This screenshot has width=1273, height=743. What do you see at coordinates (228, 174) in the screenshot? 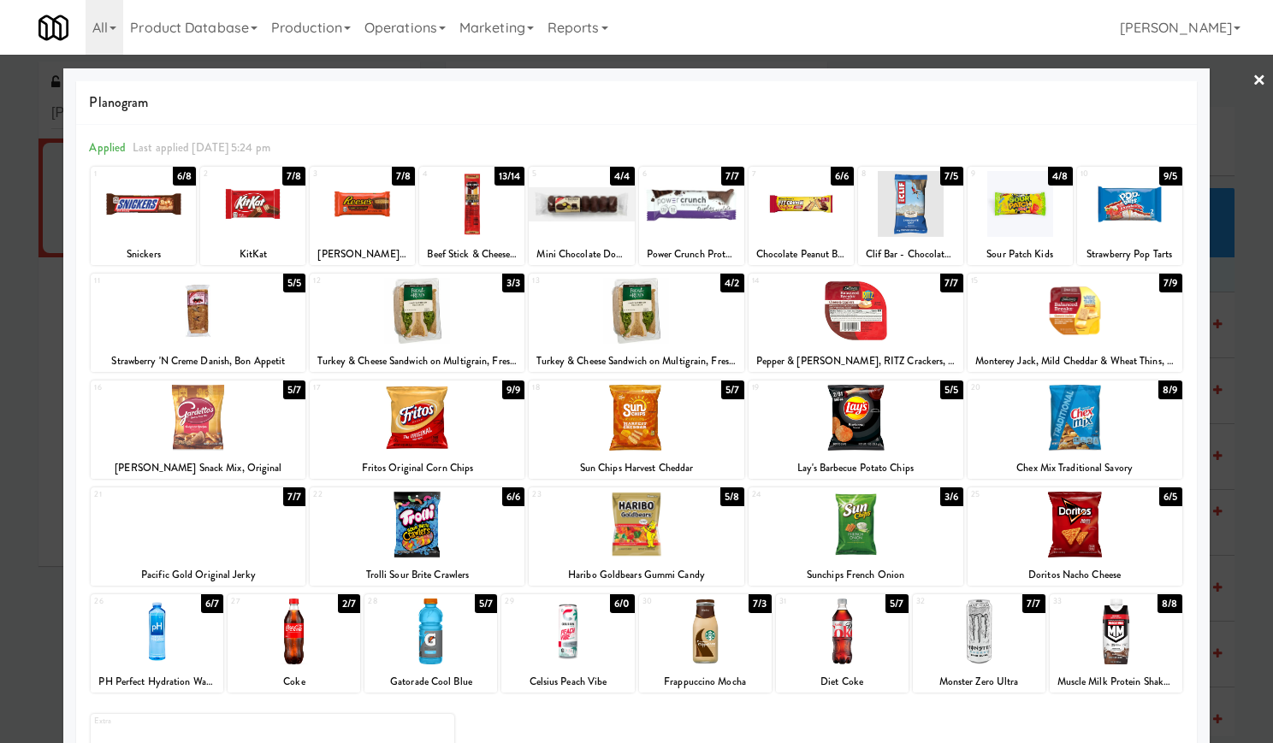
I see `div: 2` at bounding box center [228, 174].